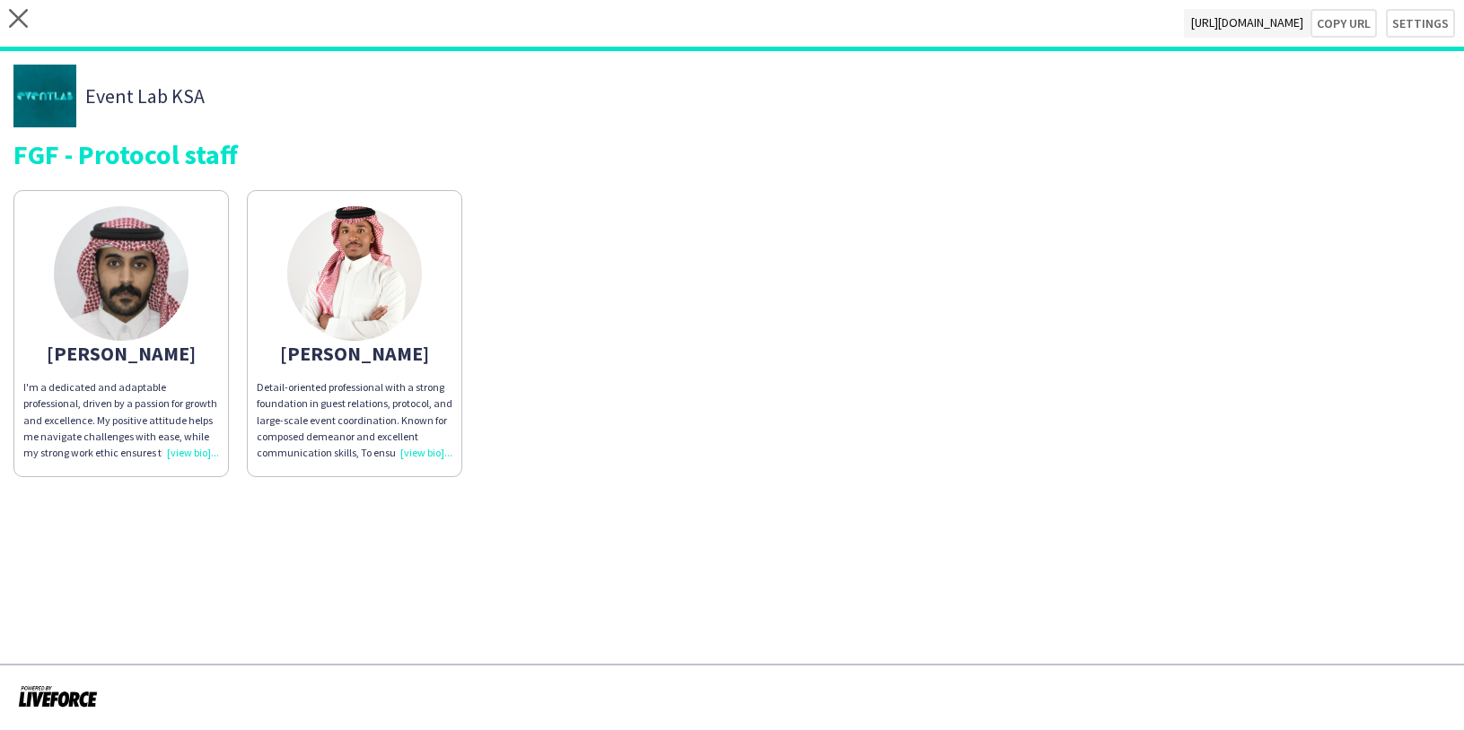 The height and width of the screenshot is (730, 1464). Describe the element at coordinates (57, 696) in the screenshot. I see `img: Powered by Liveforce` at that location.